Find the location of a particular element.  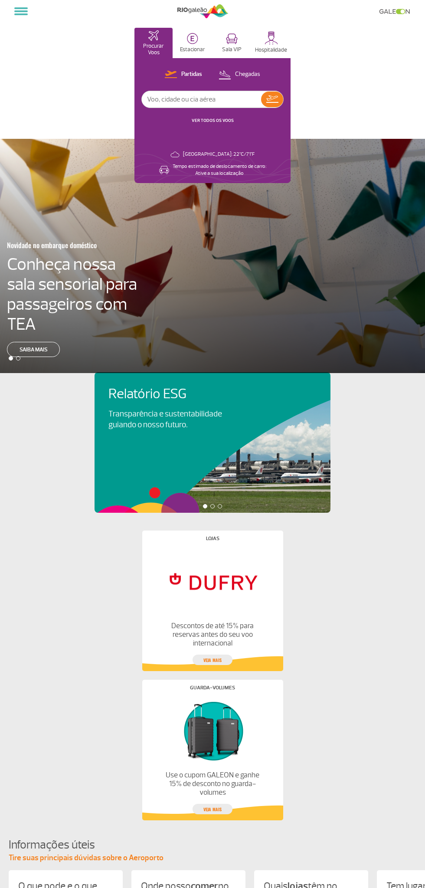

img: airplaneHomeActive.svg is located at coordinates (154, 36).